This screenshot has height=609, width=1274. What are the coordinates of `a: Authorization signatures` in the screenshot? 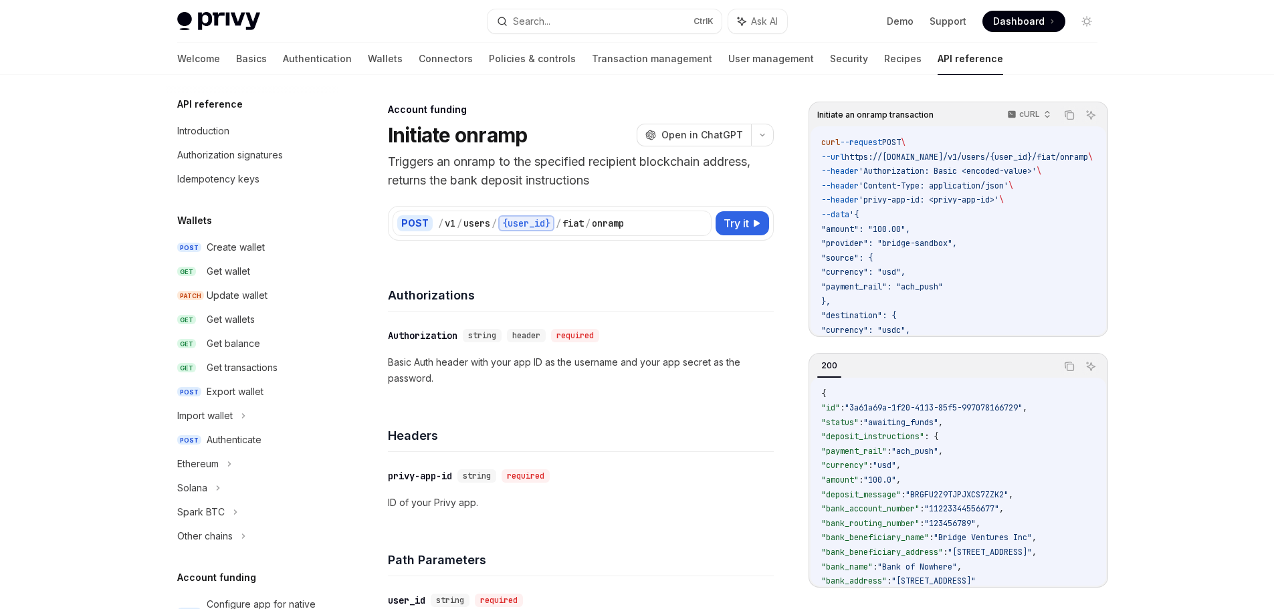 It's located at (252, 155).